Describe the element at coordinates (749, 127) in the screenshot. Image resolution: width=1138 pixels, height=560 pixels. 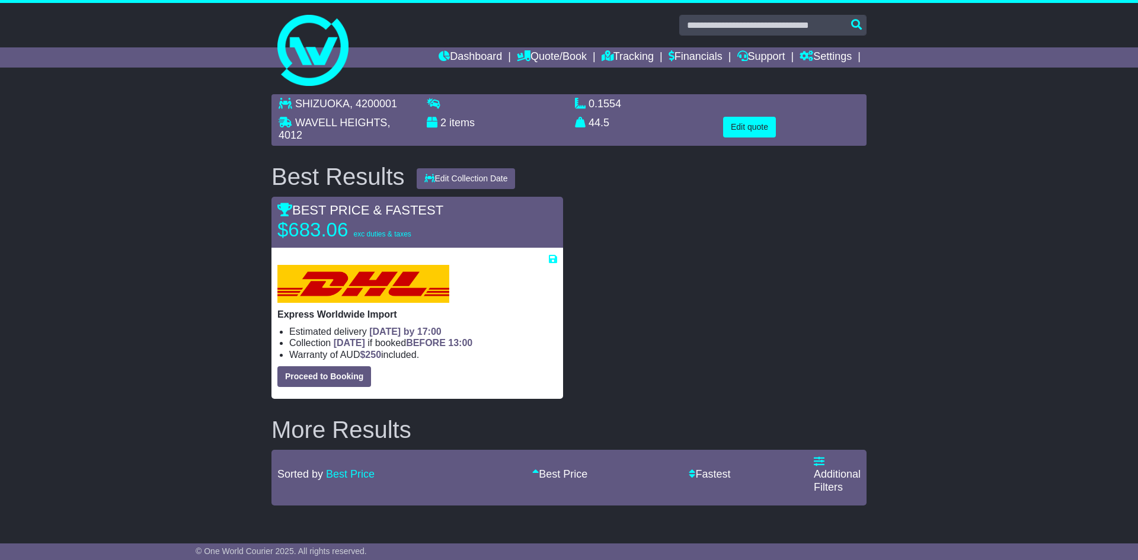
I see `button: Edit quote` at that location.